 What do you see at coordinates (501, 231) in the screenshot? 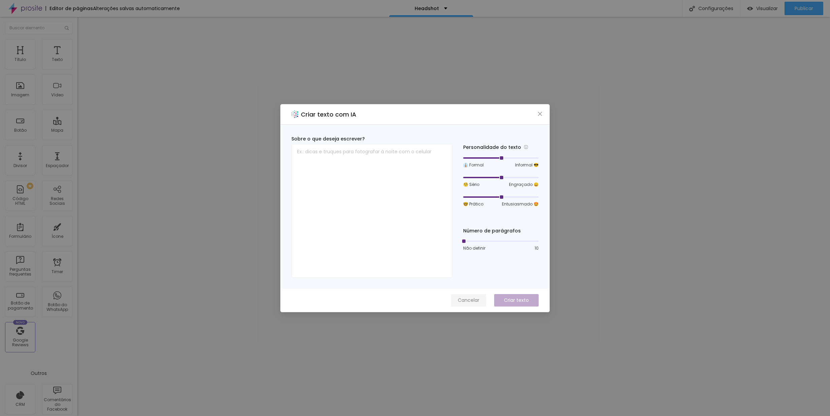
I see `div: Número de parágrafos` at bounding box center [501, 231].